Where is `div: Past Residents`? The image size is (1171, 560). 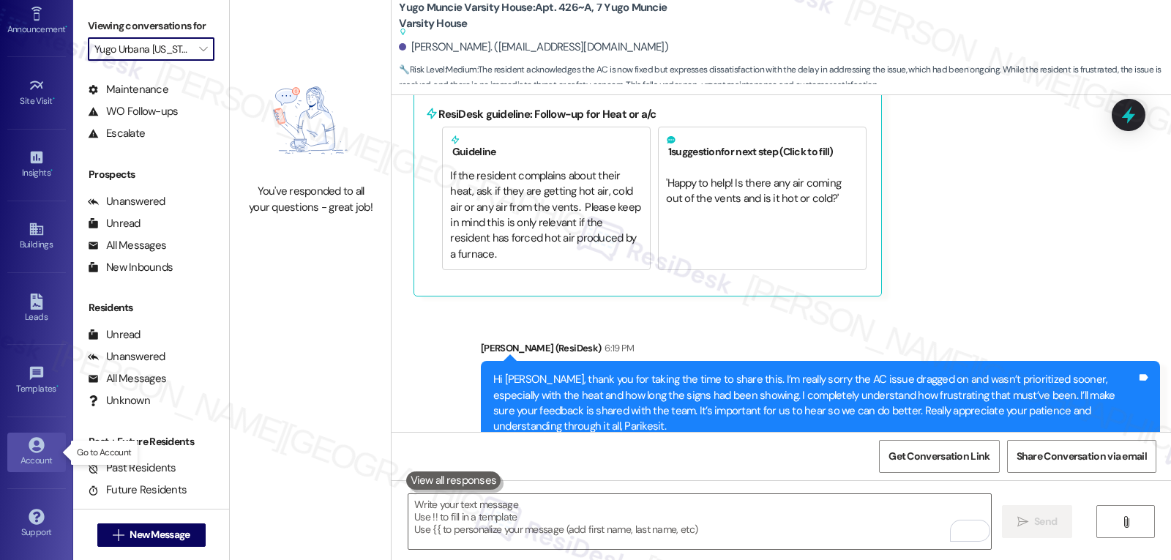
div: Past Residents is located at coordinates (132, 468).